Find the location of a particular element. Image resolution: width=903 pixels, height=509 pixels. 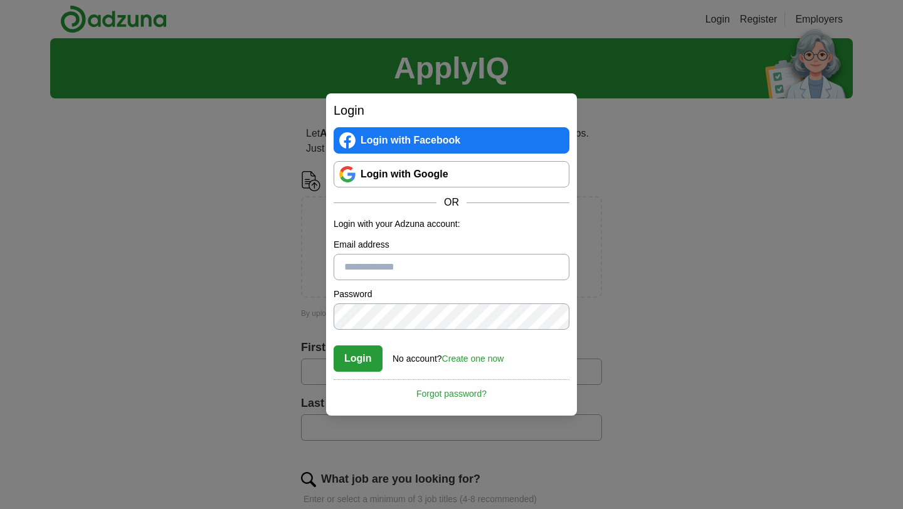

a: Forgot password? is located at coordinates (451, 390).